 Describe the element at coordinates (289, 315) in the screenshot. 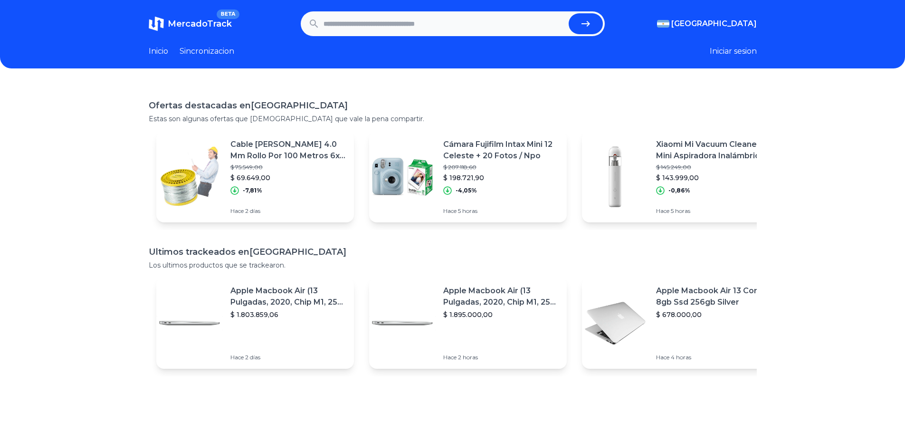

I see `p: $ 1.803.859,06` at that location.